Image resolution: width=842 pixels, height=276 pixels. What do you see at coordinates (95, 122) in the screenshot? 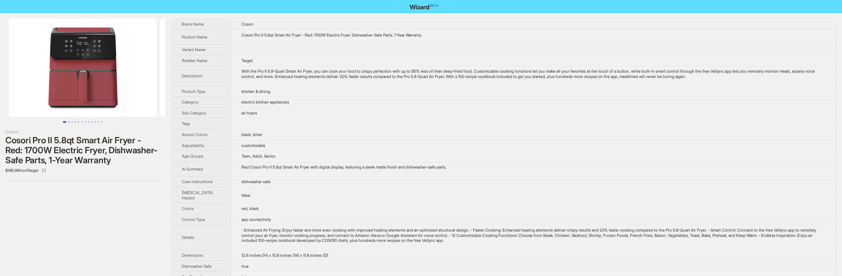
I see `button: Go to slide 10` at bounding box center [95, 122].